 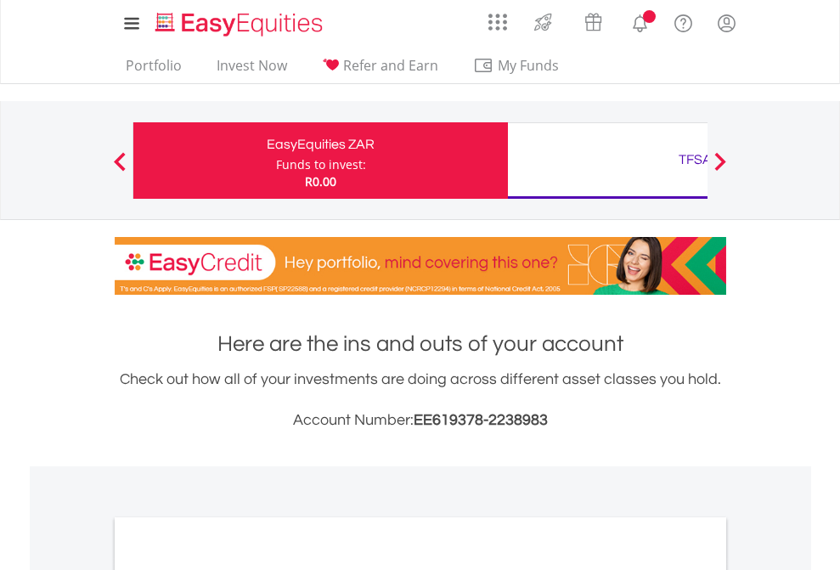 I want to click on span: EE619378-2238983, so click(x=481, y=420).